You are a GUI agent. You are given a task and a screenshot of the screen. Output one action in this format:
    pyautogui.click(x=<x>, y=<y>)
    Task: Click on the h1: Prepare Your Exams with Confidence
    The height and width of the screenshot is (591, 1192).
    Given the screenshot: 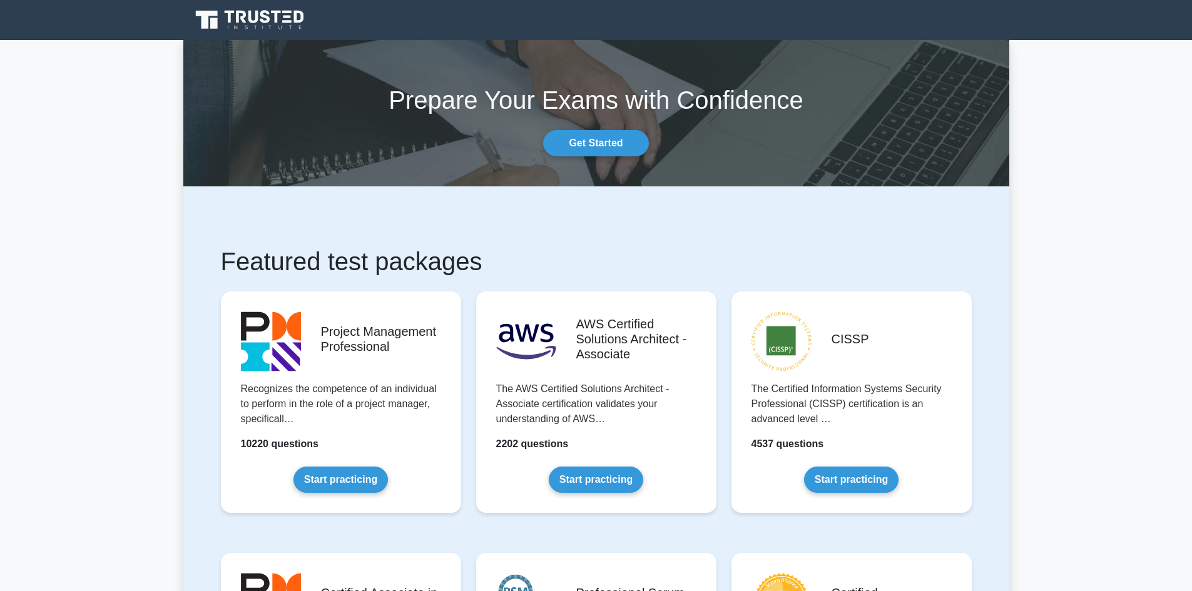 What is the action you would take?
    pyautogui.click(x=596, y=100)
    